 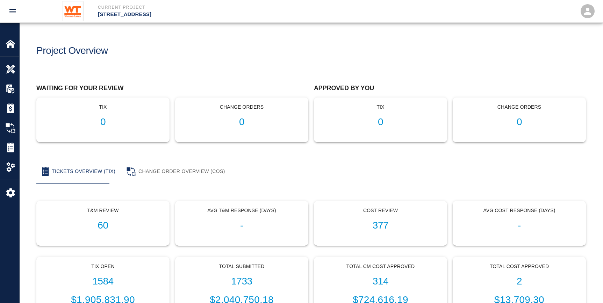 What do you see at coordinates (241, 281) in the screenshot?
I see `h1: 1733` at bounding box center [241, 281].